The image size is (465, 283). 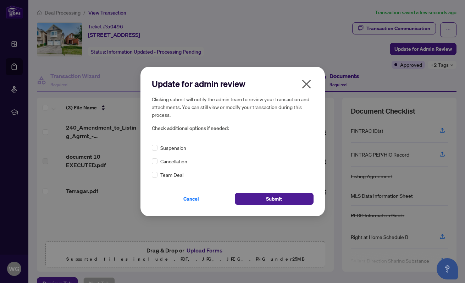 I want to click on span: Cancel, so click(x=191, y=199).